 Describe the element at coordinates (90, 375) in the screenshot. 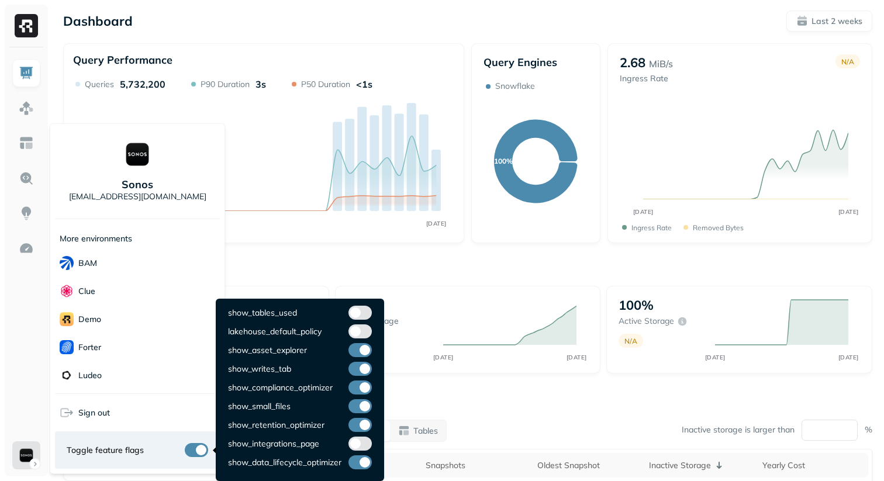

I see `p: Ludeo` at that location.